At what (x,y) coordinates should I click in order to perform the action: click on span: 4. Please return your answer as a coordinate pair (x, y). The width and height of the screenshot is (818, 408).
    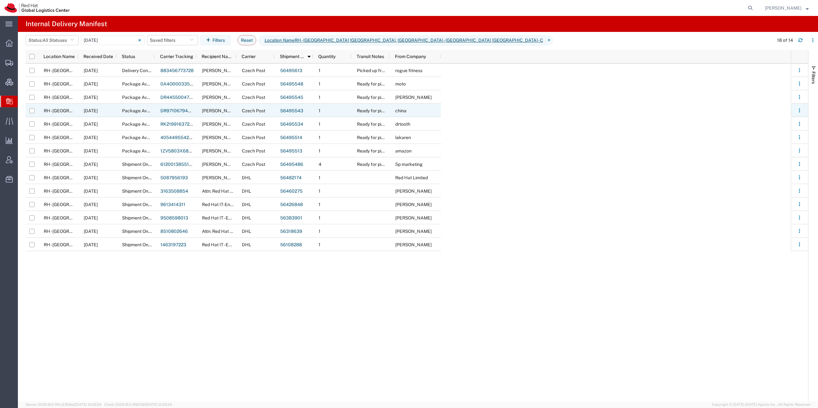
    Looking at the image, I should click on (320, 164).